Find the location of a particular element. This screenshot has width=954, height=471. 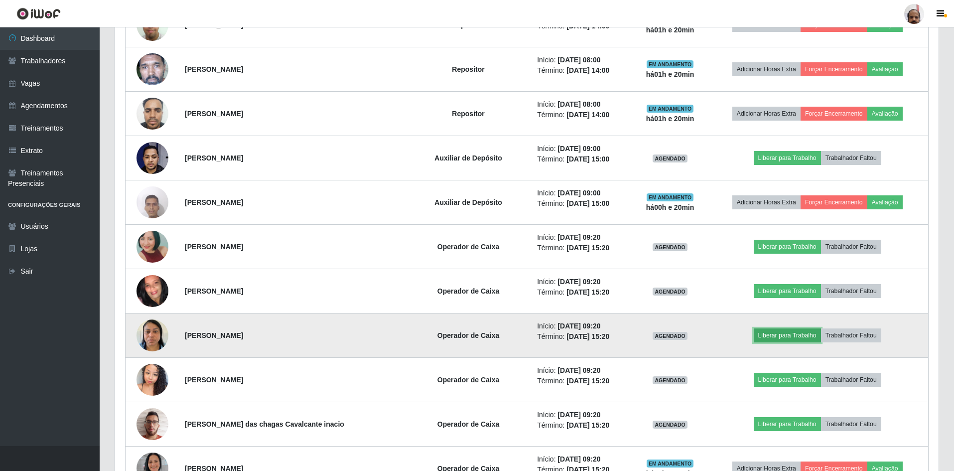

img: 1672757471679.jpeg is located at coordinates (153, 69).